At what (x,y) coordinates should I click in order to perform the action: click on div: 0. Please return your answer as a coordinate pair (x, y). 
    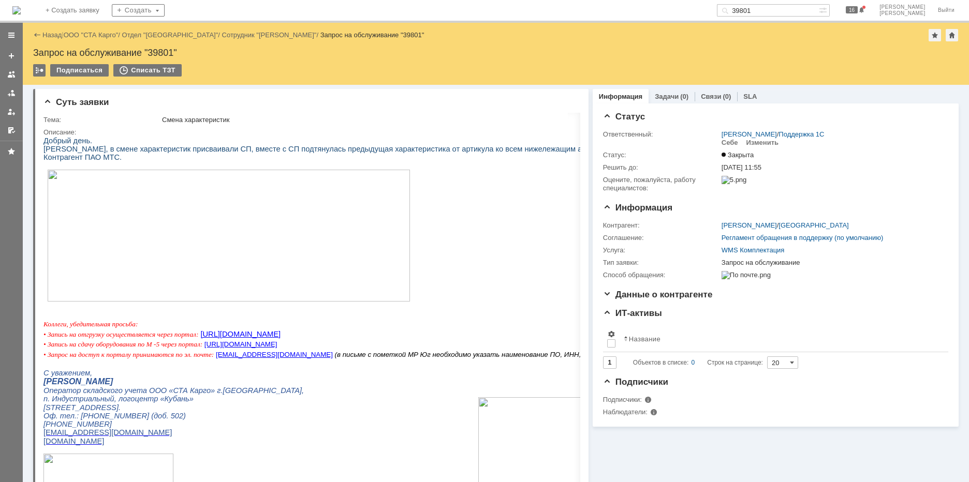
    Looking at the image, I should click on (693, 363).